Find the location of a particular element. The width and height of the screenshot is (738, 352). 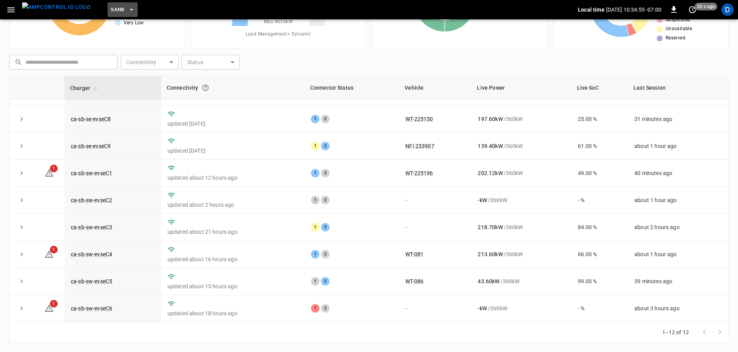

p: 1–12 of 12 is located at coordinates (676, 333).